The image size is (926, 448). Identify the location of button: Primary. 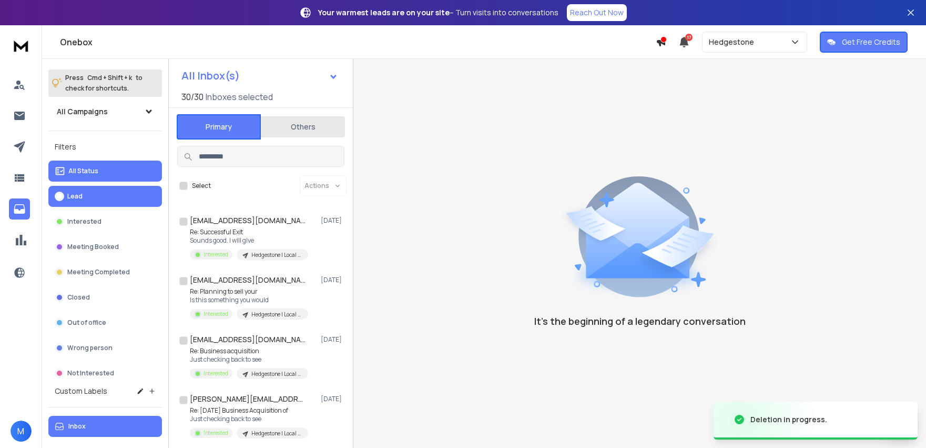
(219, 127).